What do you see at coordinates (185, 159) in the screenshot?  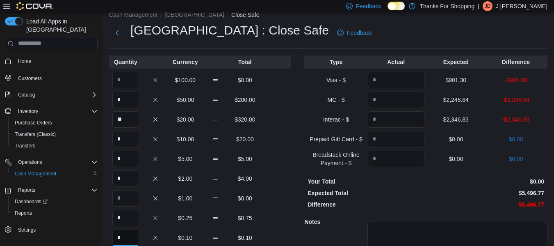 I see `p: $5.00` at bounding box center [185, 159].